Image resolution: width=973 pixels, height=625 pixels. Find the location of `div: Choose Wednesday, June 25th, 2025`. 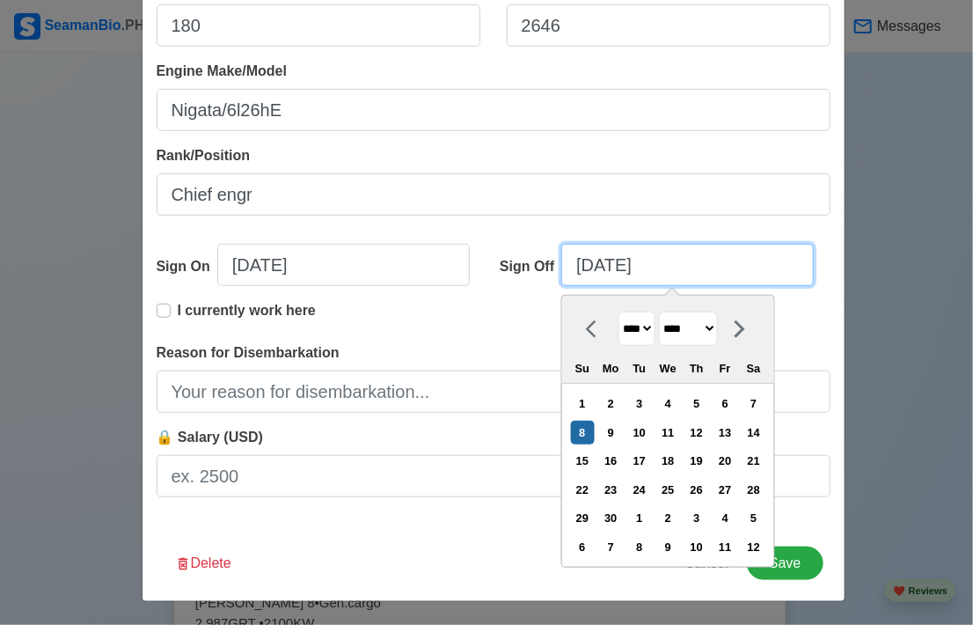

div: Choose Wednesday, June 25th, 2025 is located at coordinates (668, 489).